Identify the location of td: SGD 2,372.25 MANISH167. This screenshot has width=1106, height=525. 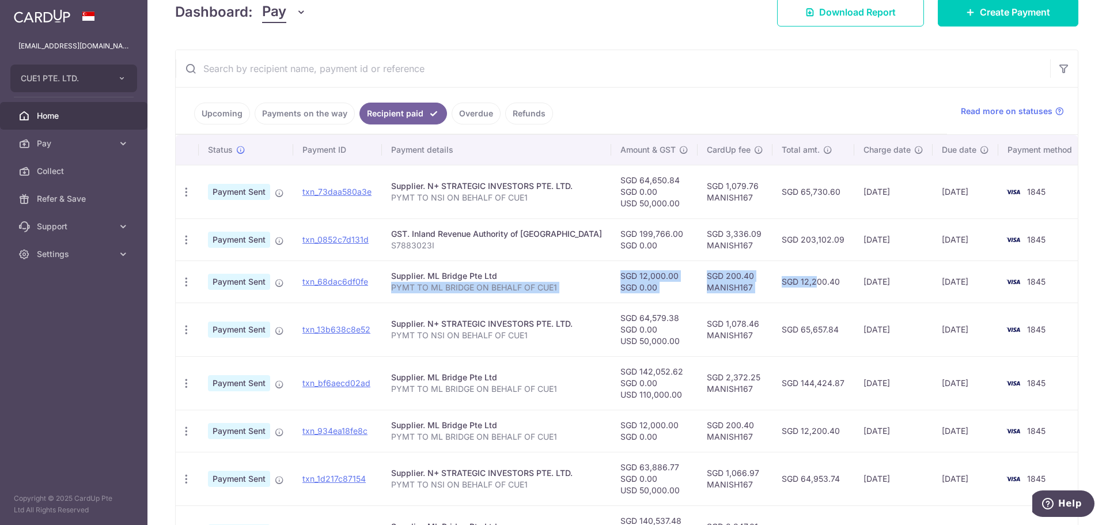
(735, 383).